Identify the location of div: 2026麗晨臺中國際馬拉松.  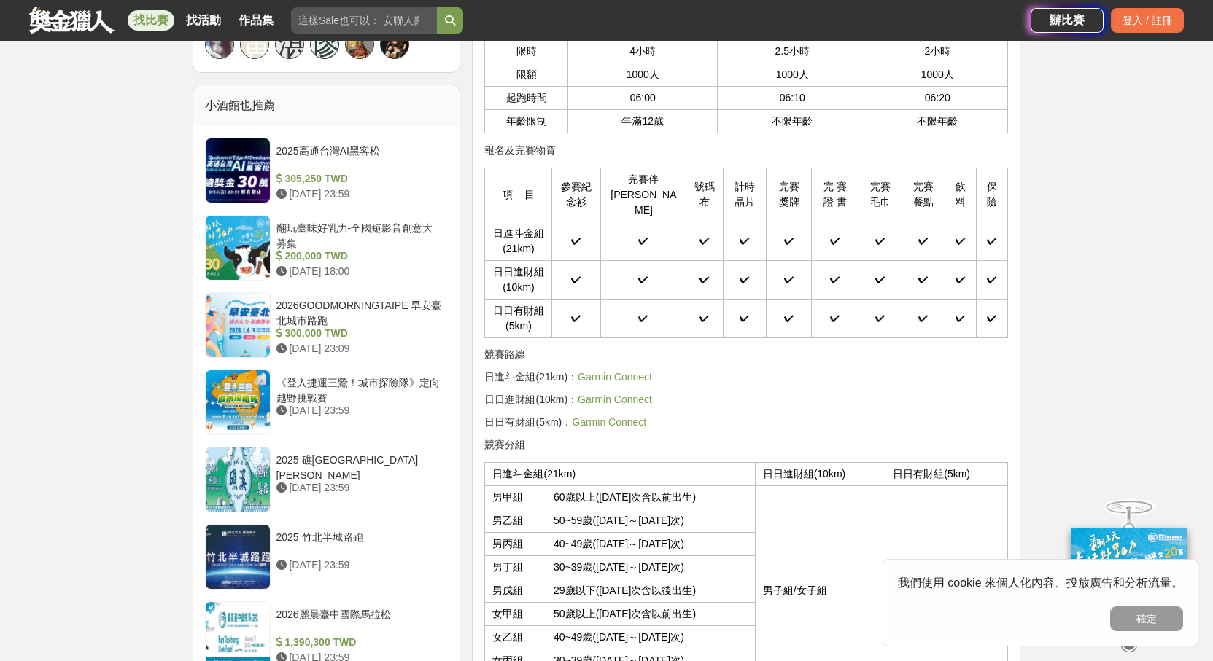
(359, 621).